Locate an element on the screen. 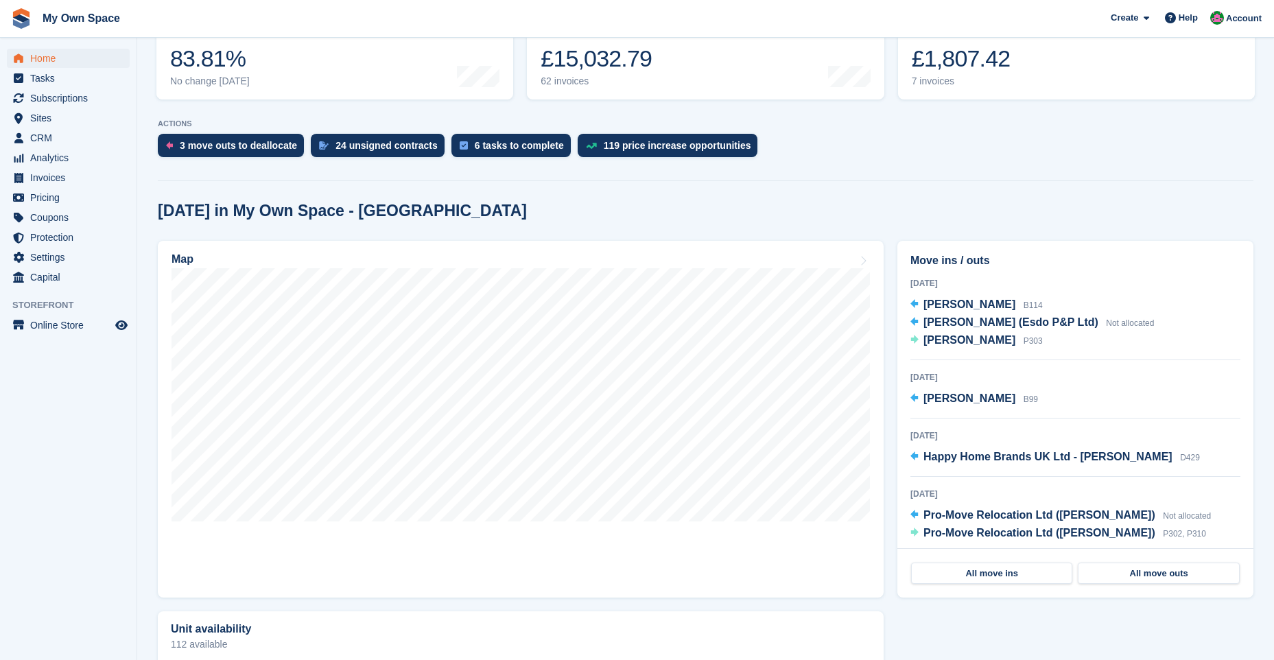 Image resolution: width=1274 pixels, height=660 pixels. span: B114 is located at coordinates (1033, 305).